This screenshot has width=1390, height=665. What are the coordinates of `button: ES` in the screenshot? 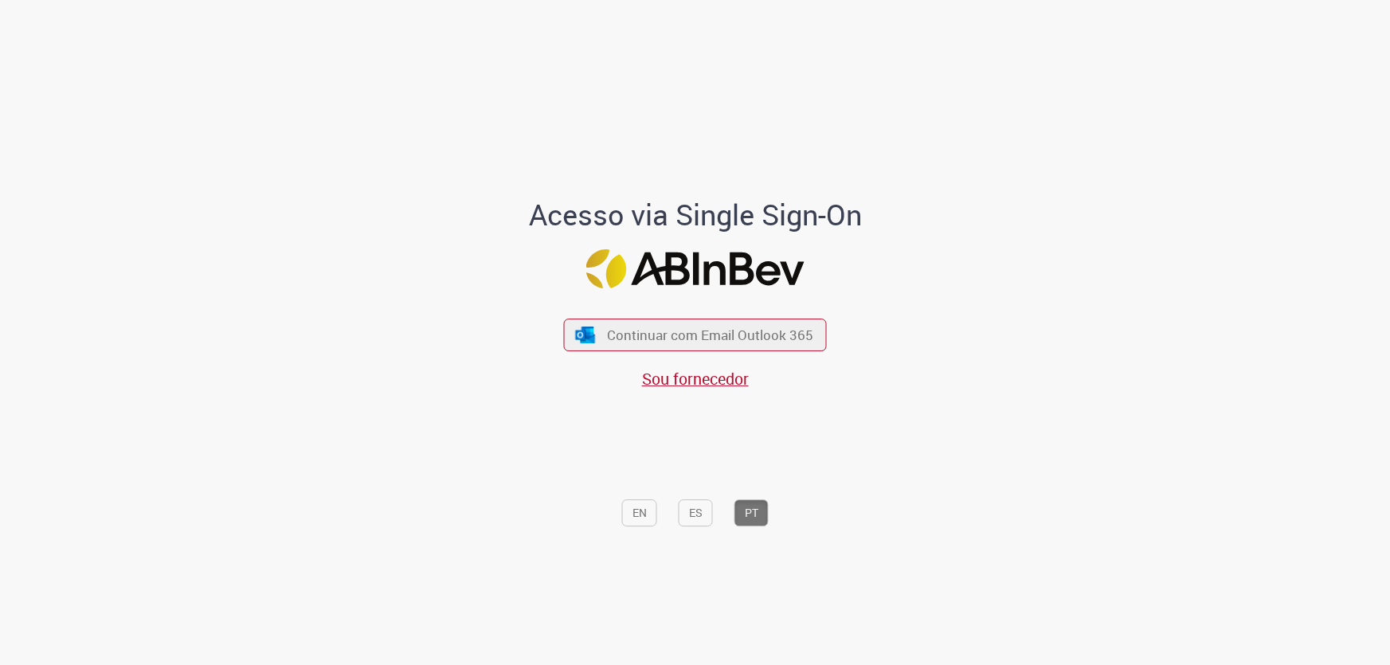 It's located at (695, 513).